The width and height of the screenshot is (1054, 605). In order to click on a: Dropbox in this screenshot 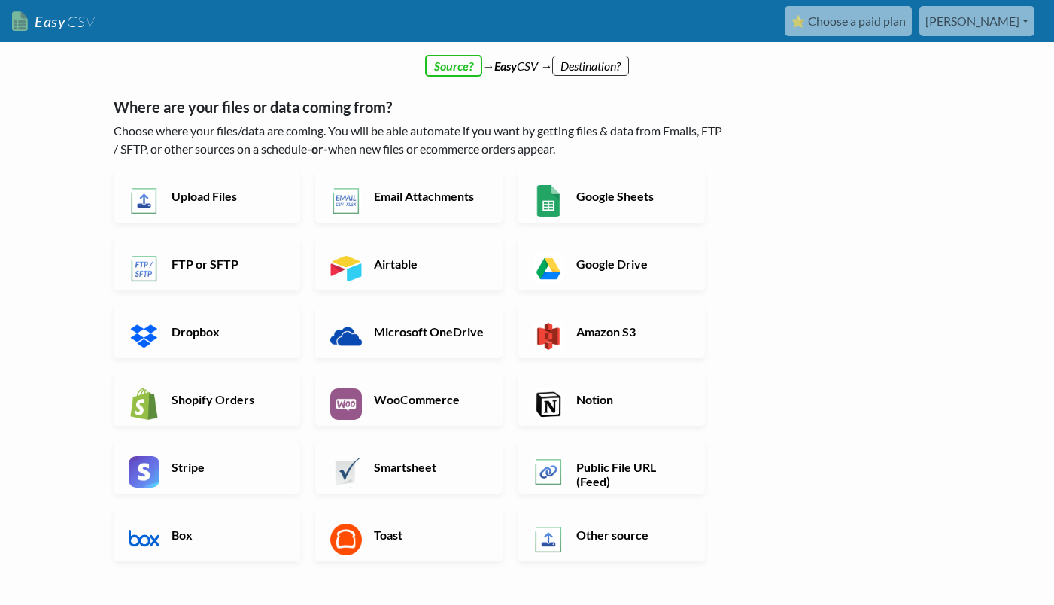, I will do `click(207, 332)`.